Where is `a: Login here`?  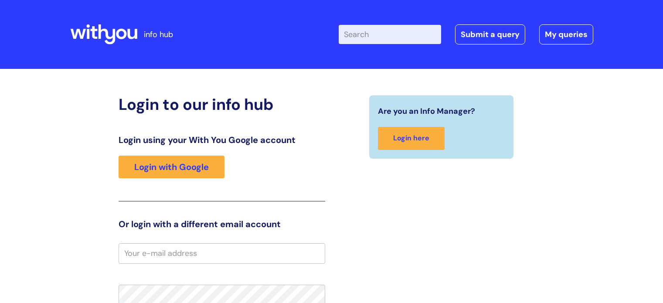 a: Login here is located at coordinates (411, 138).